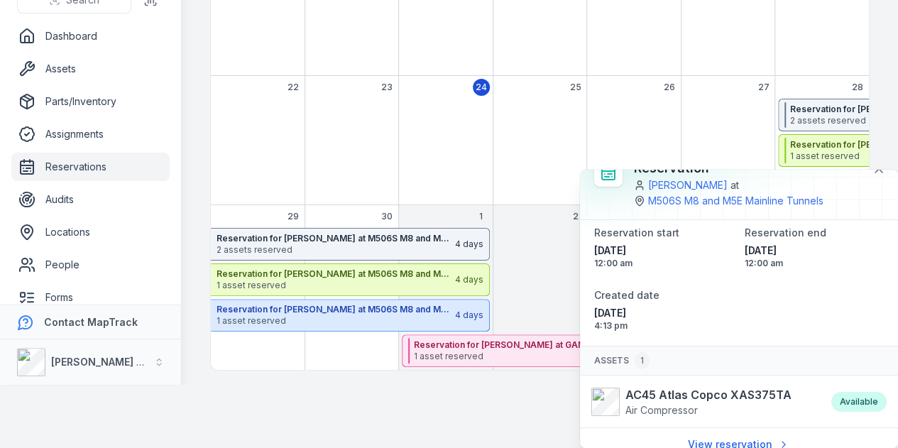 The width and height of the screenshot is (898, 448). I want to click on a: Assets, so click(90, 69).